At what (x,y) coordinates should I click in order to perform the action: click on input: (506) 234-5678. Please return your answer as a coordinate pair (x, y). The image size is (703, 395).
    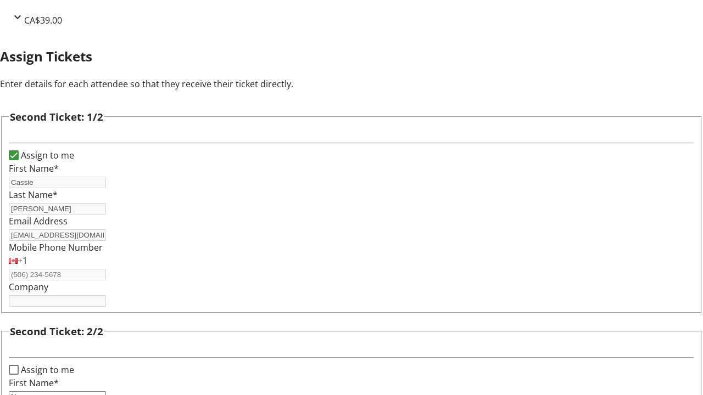
    Looking at the image, I should click on (57, 274).